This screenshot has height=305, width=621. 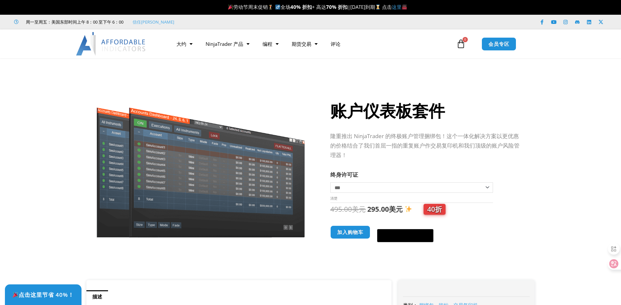 I want to click on font: NinjaTrader 产品, so click(x=224, y=44).